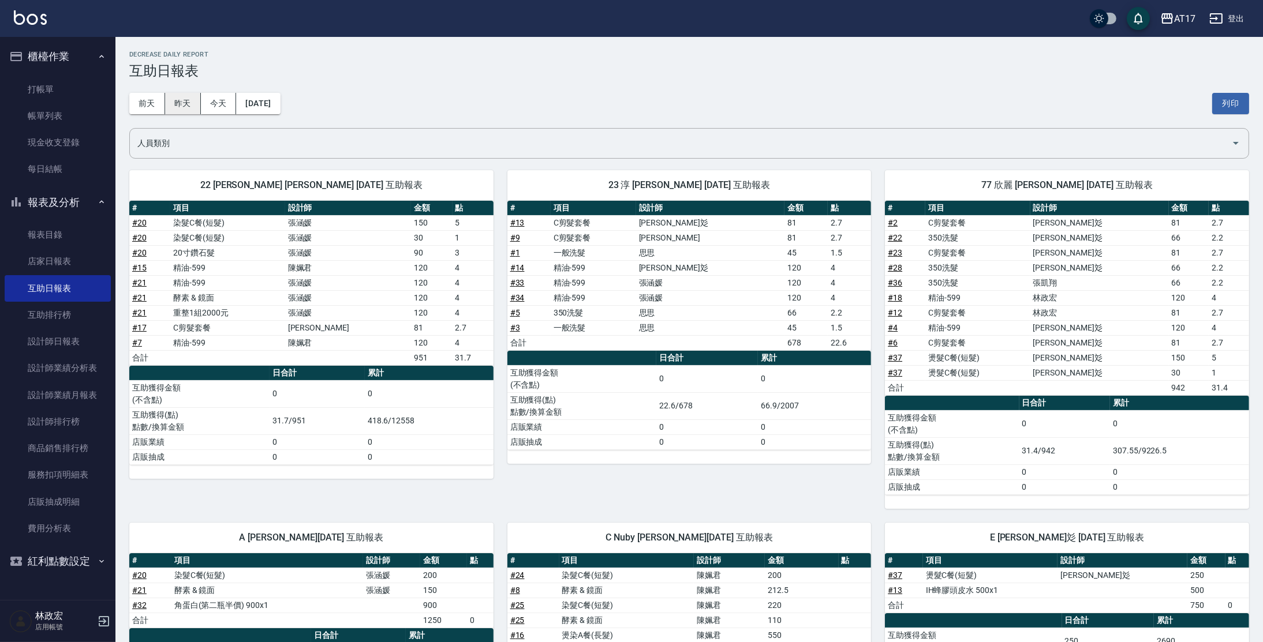  Describe the element at coordinates (58, 502) in the screenshot. I see `a: 店販抽成明細` at that location.